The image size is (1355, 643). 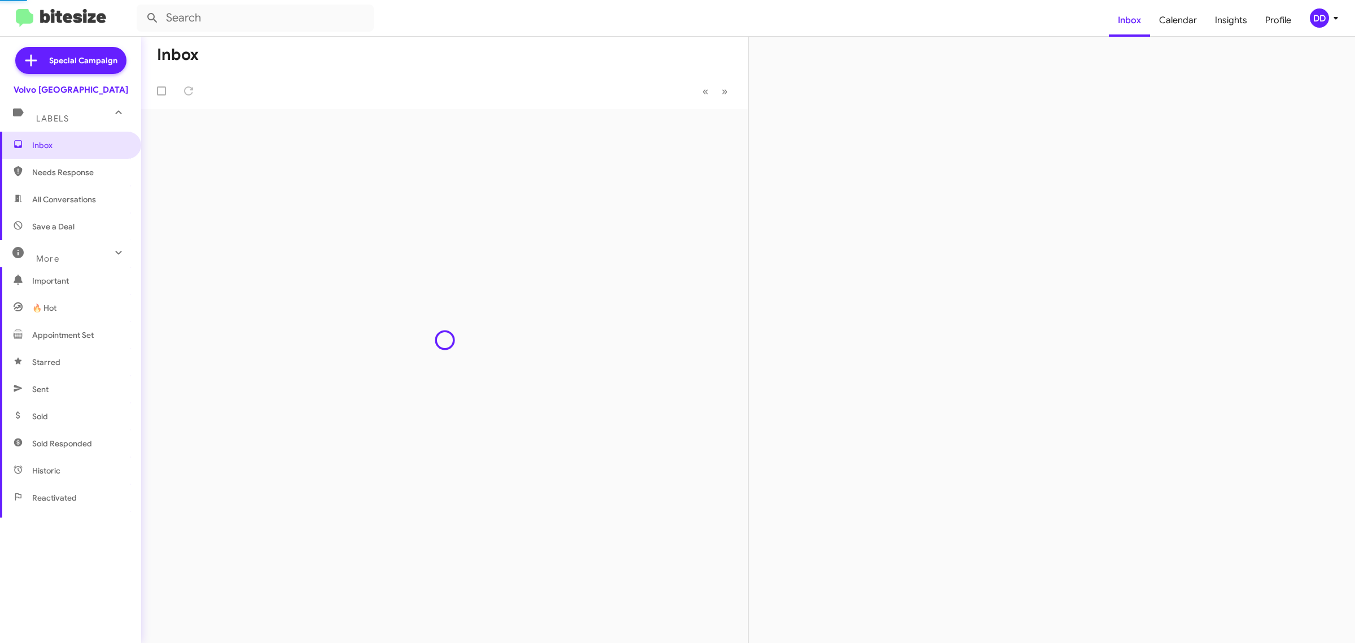 I want to click on a: Calendar, so click(x=1178, y=20).